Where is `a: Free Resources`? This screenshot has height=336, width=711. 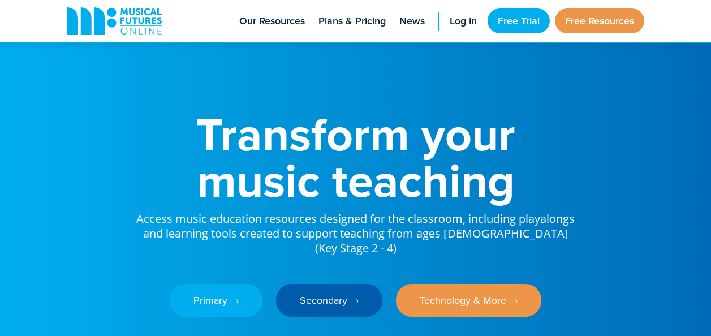
a: Free Resources is located at coordinates (599, 21).